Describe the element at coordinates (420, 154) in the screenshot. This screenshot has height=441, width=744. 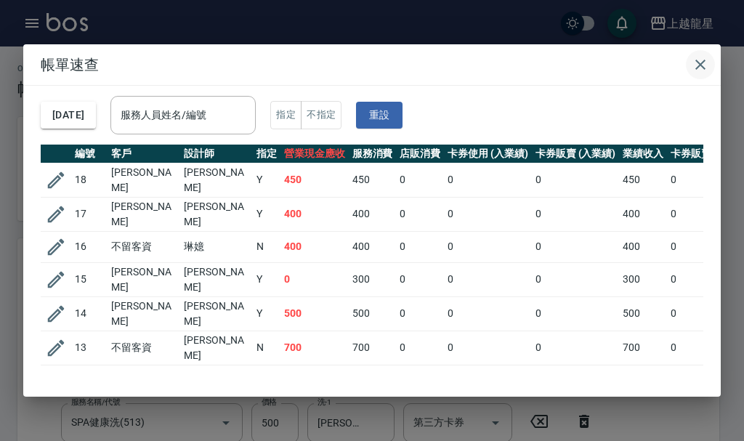
I see `th: 店販消費` at that location.